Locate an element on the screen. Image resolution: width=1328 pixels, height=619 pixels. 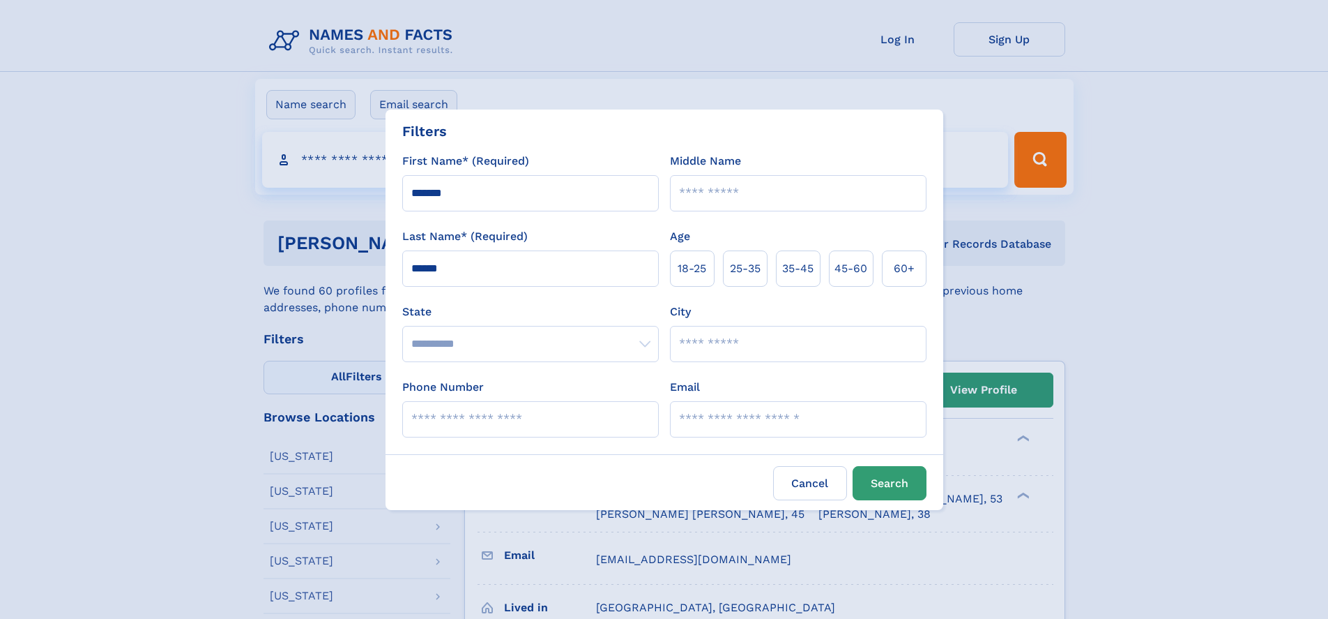
span: 18‑25 is located at coordinates (692, 268).